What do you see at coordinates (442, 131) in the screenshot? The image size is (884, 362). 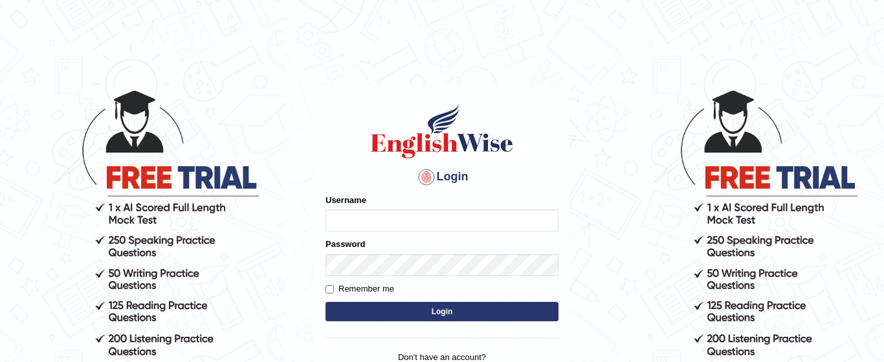 I see `img: Logo of English Wise sign in for intelligent practice with AI` at bounding box center [442, 131].